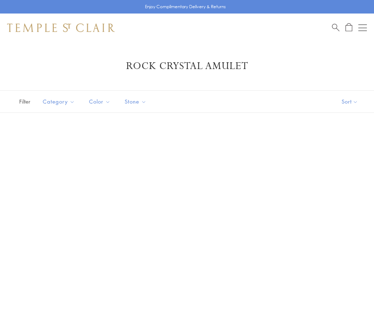  What do you see at coordinates (100, 101) in the screenshot?
I see `button: Color` at bounding box center [100, 101].